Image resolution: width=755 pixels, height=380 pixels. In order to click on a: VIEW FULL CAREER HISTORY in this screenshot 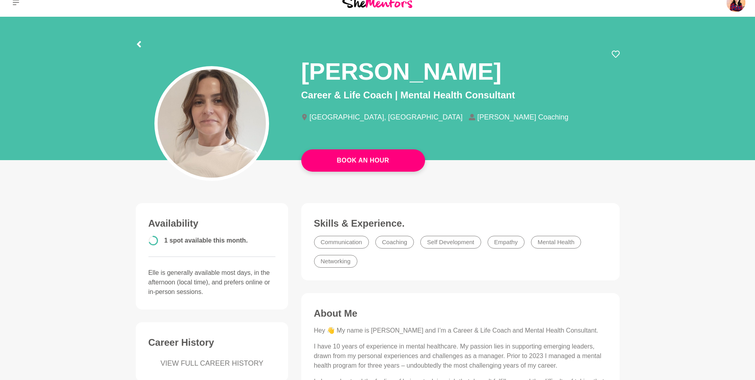, I will do `click(212, 363)`.